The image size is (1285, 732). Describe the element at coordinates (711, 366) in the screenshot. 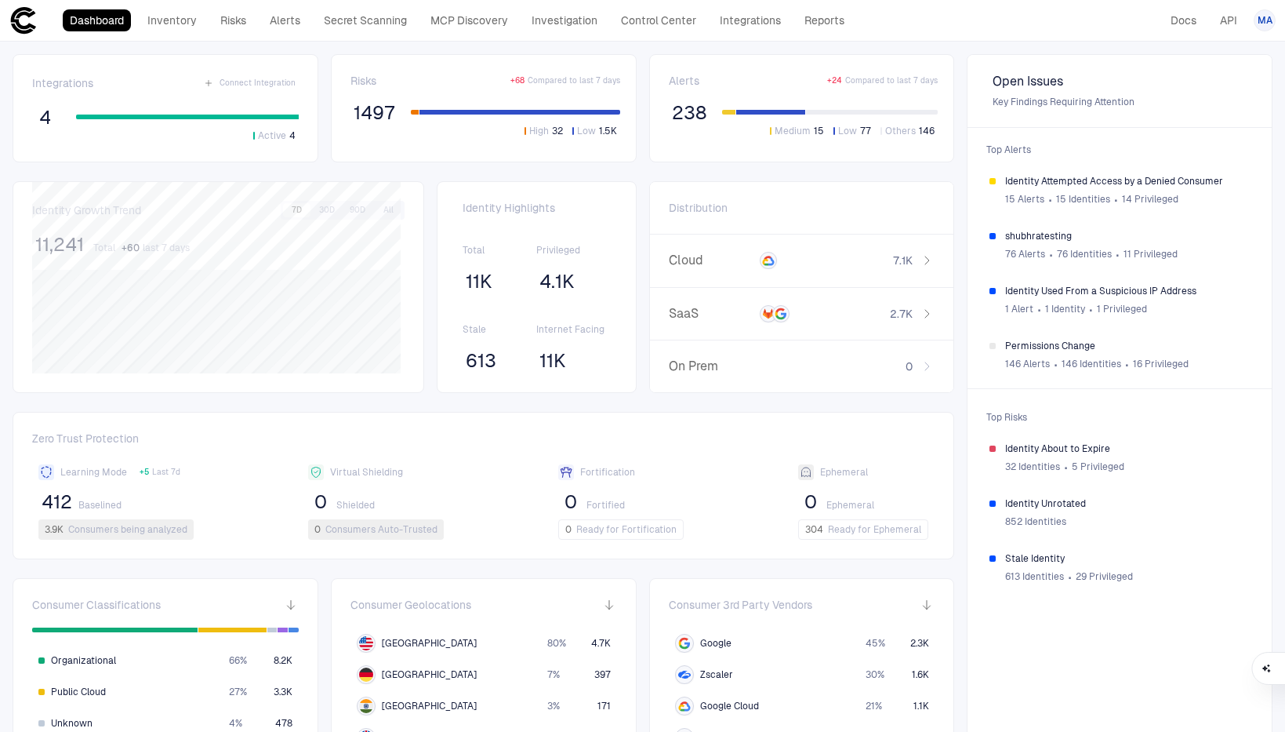

I see `span: On Prem` at that location.